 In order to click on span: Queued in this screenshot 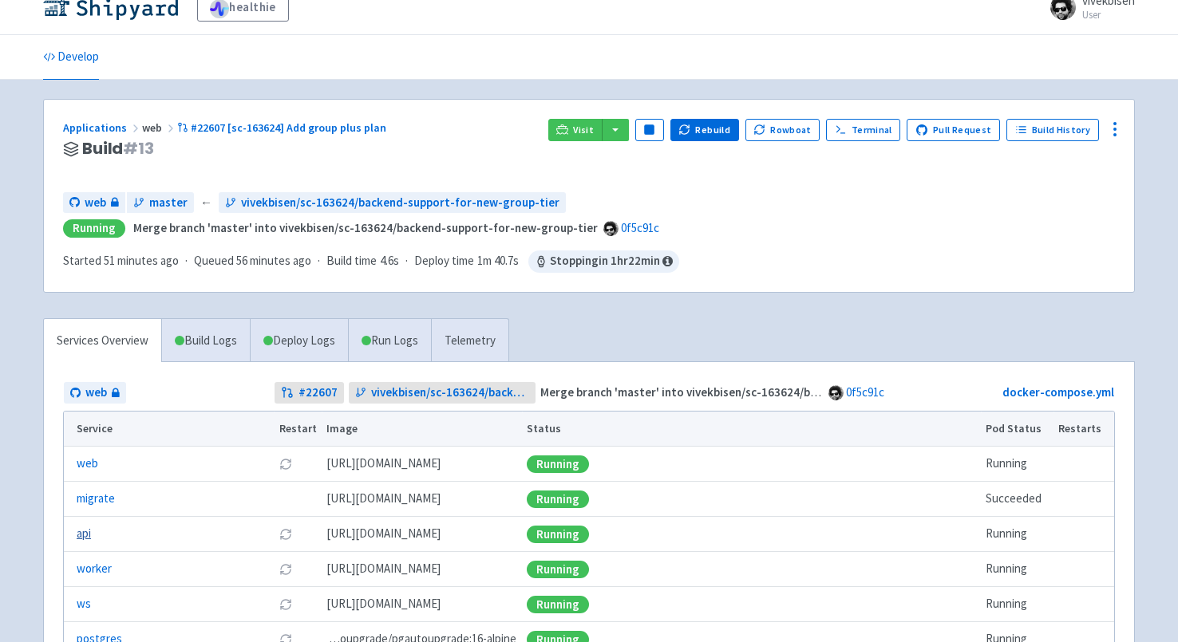, I will do `click(252, 260)`.